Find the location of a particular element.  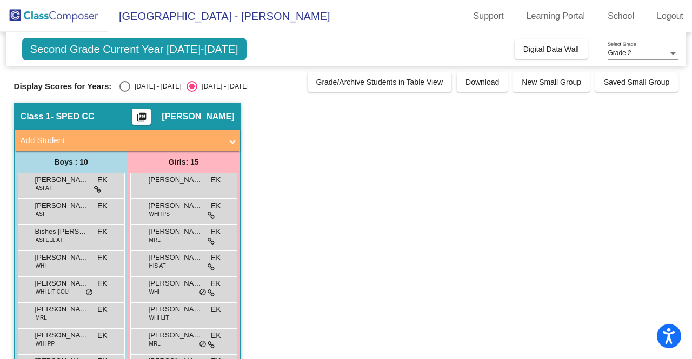

button: New Small Group is located at coordinates (551, 82).